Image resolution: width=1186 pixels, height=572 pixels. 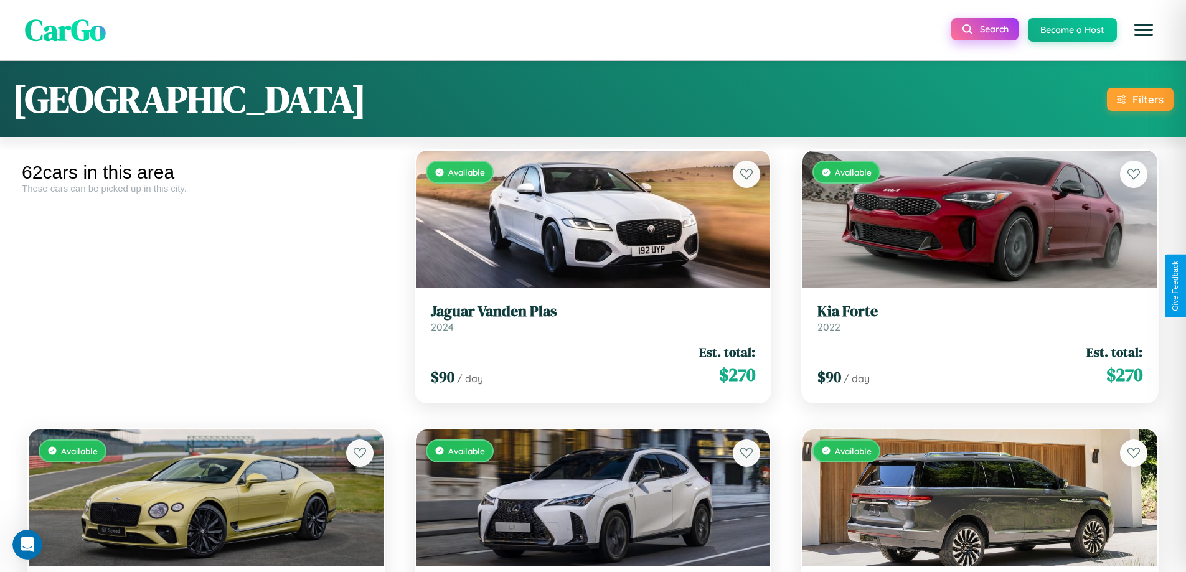 I want to click on span: Search, so click(x=994, y=29).